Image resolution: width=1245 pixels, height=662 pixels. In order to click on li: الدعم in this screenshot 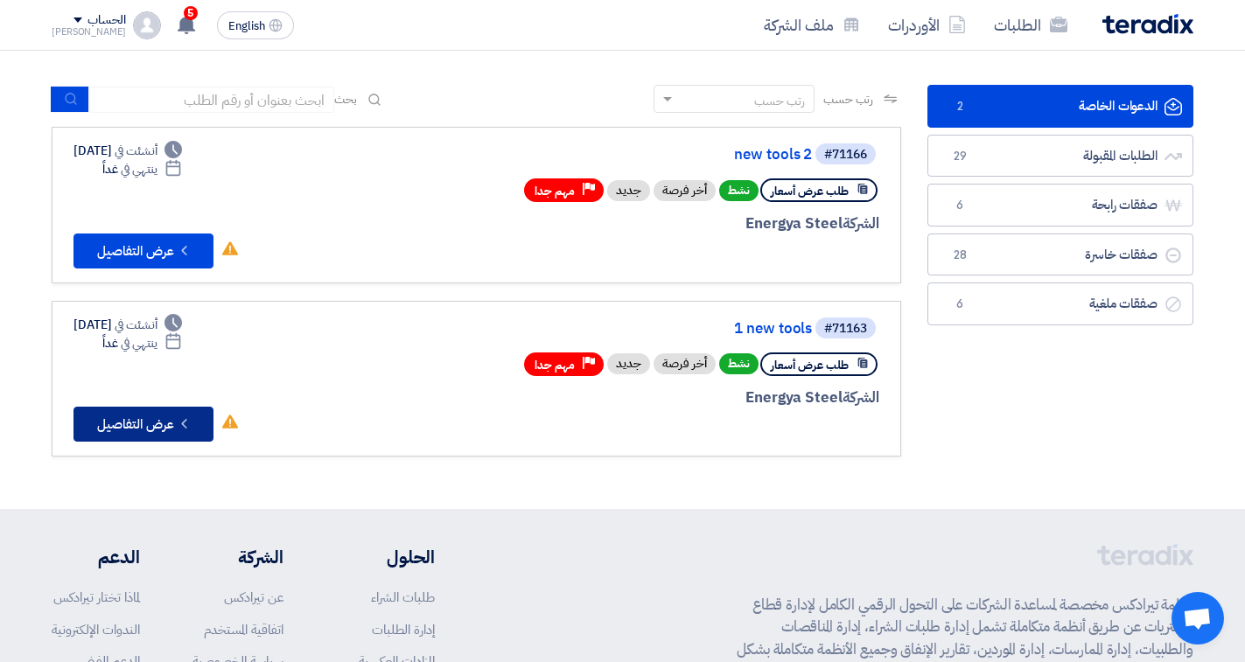, I will do `click(95, 557)`.